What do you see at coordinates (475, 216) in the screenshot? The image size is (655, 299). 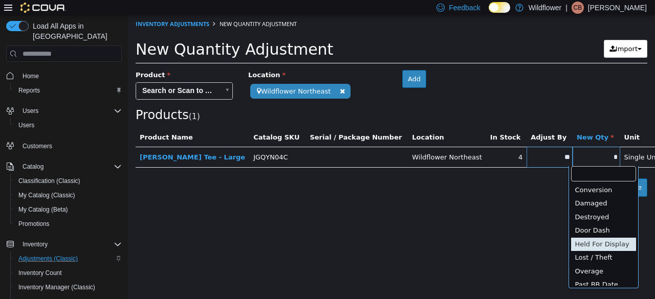 I see `div: Door Dash` at bounding box center [475, 216].